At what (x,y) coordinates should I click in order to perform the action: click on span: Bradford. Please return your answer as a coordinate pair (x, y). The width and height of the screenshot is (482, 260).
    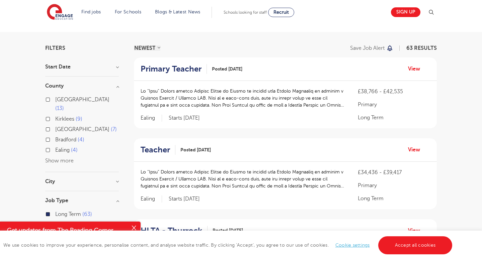
    Looking at the image, I should click on (66, 140).